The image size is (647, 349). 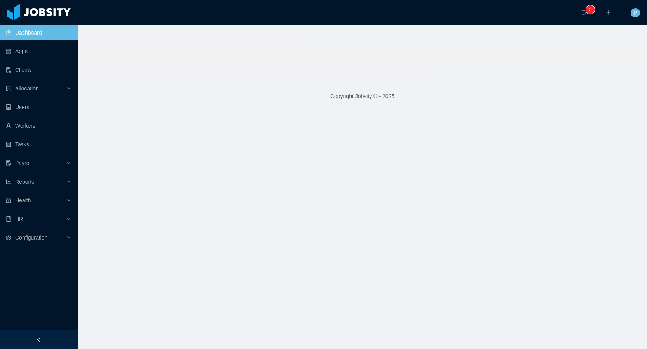 What do you see at coordinates (38, 107) in the screenshot?
I see `a: icon: robotUsers` at bounding box center [38, 107].